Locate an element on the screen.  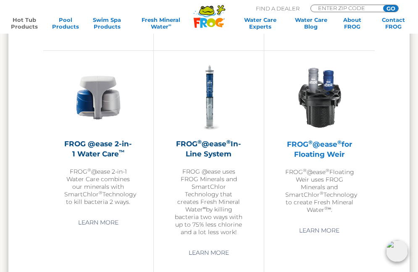
a: PoolProducts is located at coordinates (66, 23).